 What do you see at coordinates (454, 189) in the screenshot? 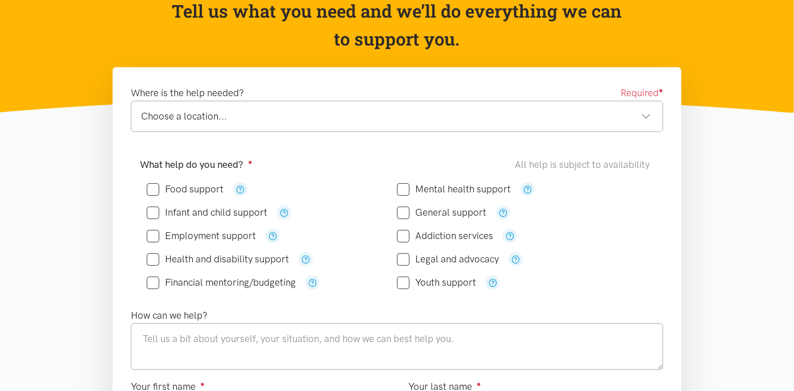
I see `label: Mental health support` at bounding box center [454, 189].